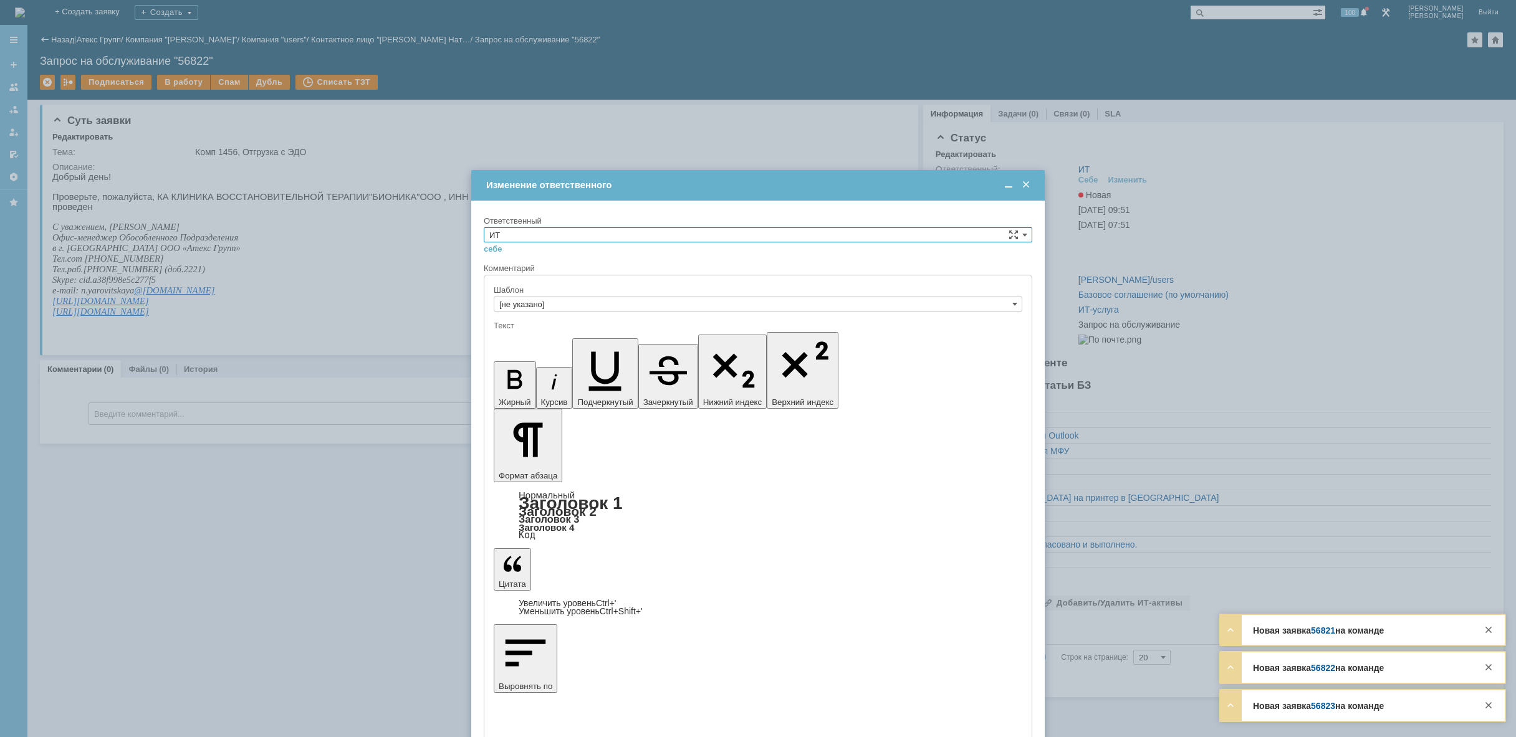 This screenshot has width=1516, height=737. I want to click on span: Ctrl+Shift+', so click(621, 612).